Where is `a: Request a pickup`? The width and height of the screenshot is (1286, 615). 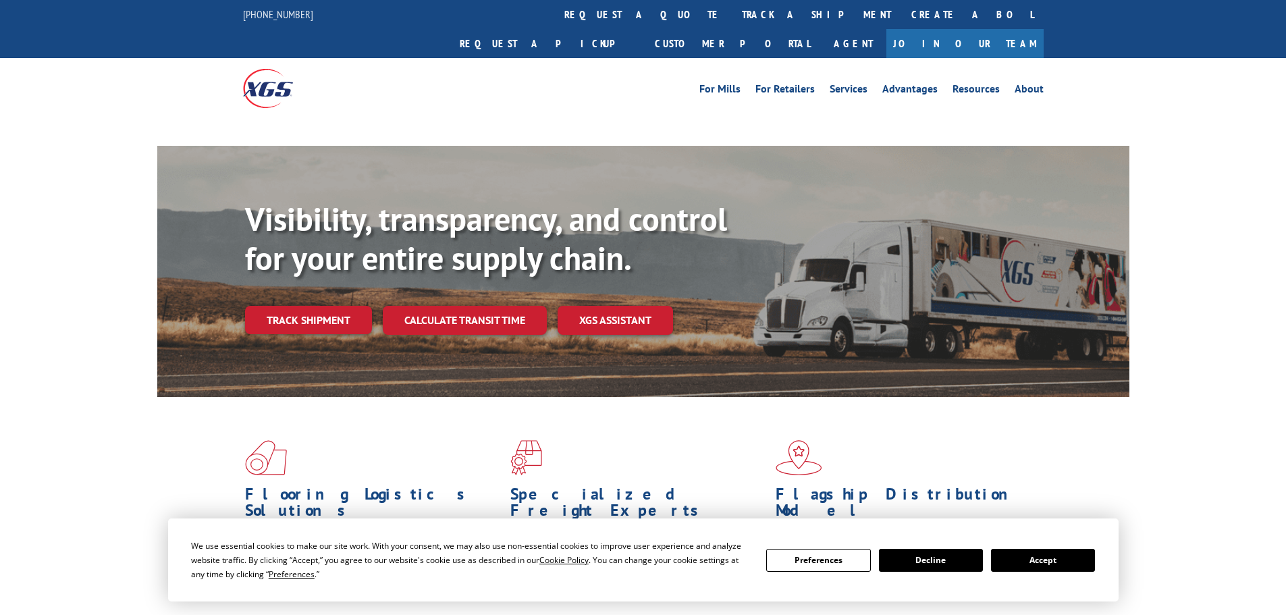
a: Request a pickup is located at coordinates (547, 43).